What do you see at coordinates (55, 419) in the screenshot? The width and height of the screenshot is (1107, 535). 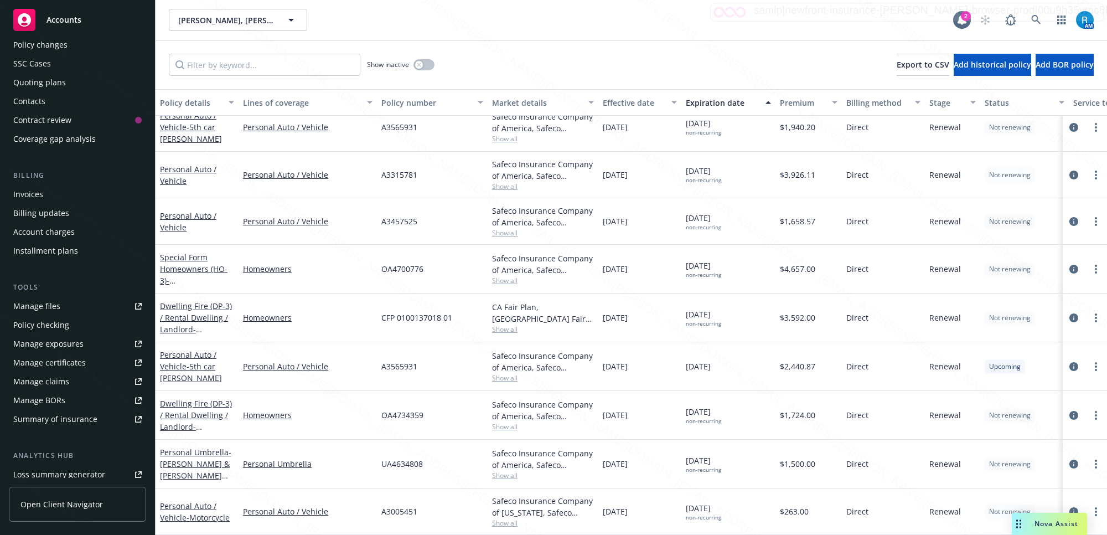 I see `div: Summary of insurance` at bounding box center [55, 419].